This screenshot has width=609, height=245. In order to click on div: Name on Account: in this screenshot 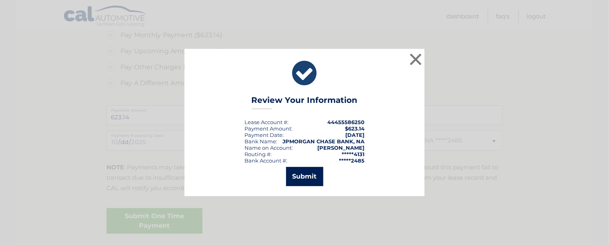, I will do `click(269, 148)`.